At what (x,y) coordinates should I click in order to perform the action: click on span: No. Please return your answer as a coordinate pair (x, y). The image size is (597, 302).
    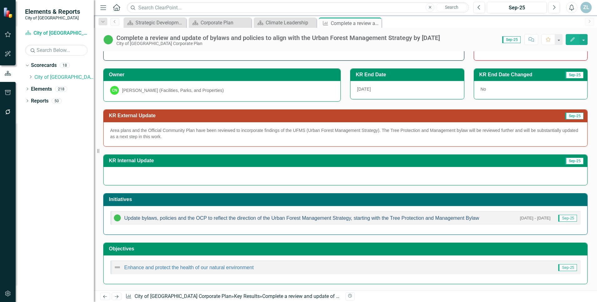
    Looking at the image, I should click on (483, 89).